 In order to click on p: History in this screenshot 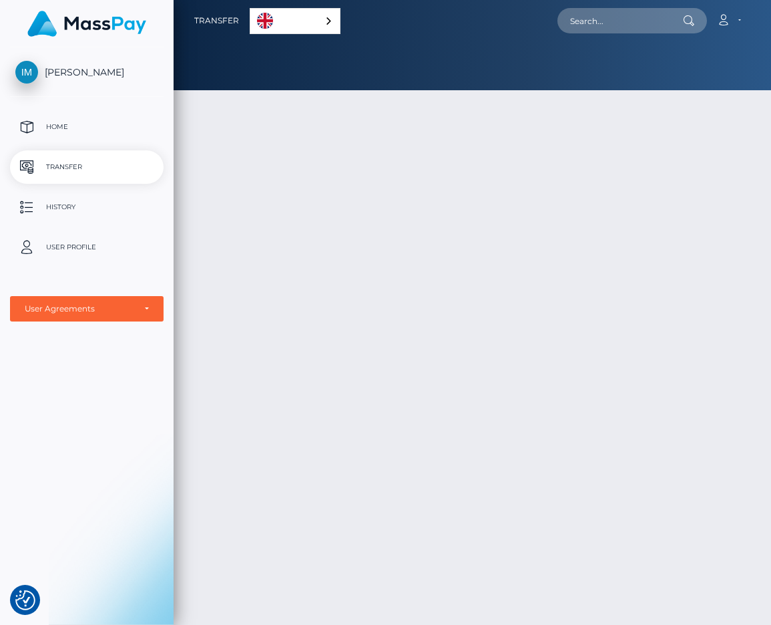, I will do `click(87, 207)`.